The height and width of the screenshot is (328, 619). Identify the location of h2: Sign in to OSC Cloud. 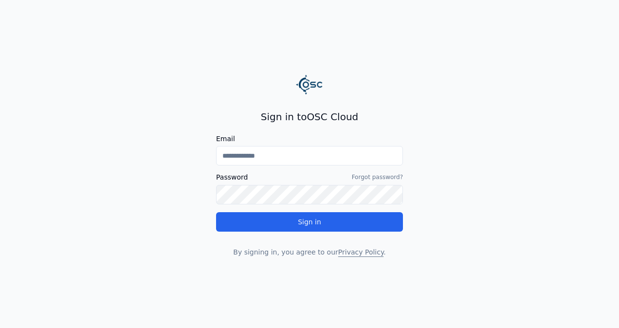
(309, 117).